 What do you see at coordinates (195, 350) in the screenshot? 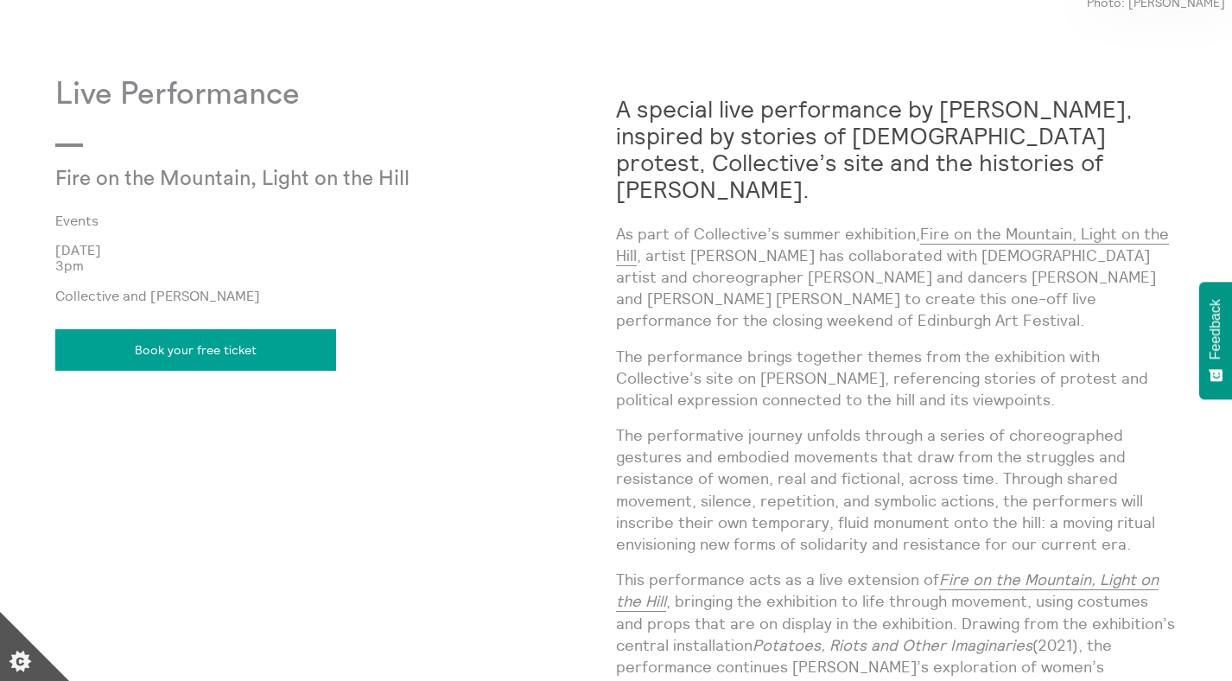
I see `a: Book your free ticket` at bounding box center [195, 350].